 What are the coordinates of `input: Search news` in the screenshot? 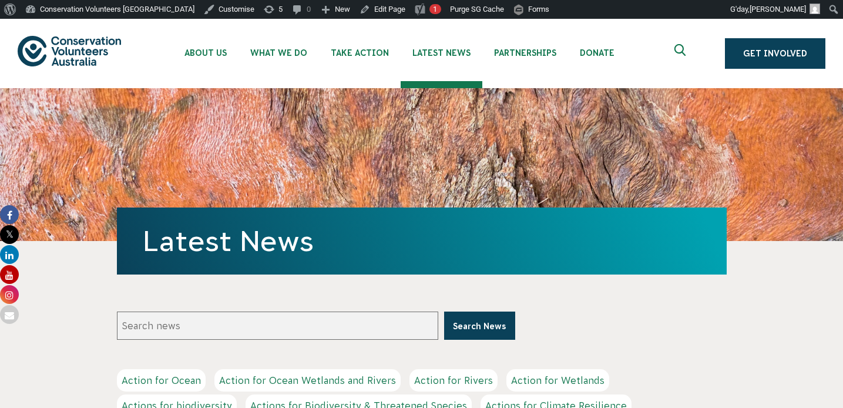 It's located at (277, 326).